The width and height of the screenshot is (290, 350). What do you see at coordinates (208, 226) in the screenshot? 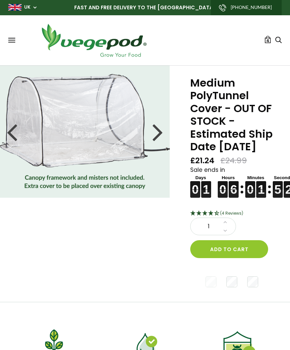
I see `span: 1` at bounding box center [208, 226].